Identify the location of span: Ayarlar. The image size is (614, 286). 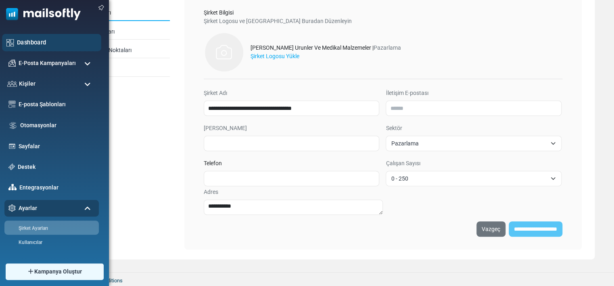
(28, 208).